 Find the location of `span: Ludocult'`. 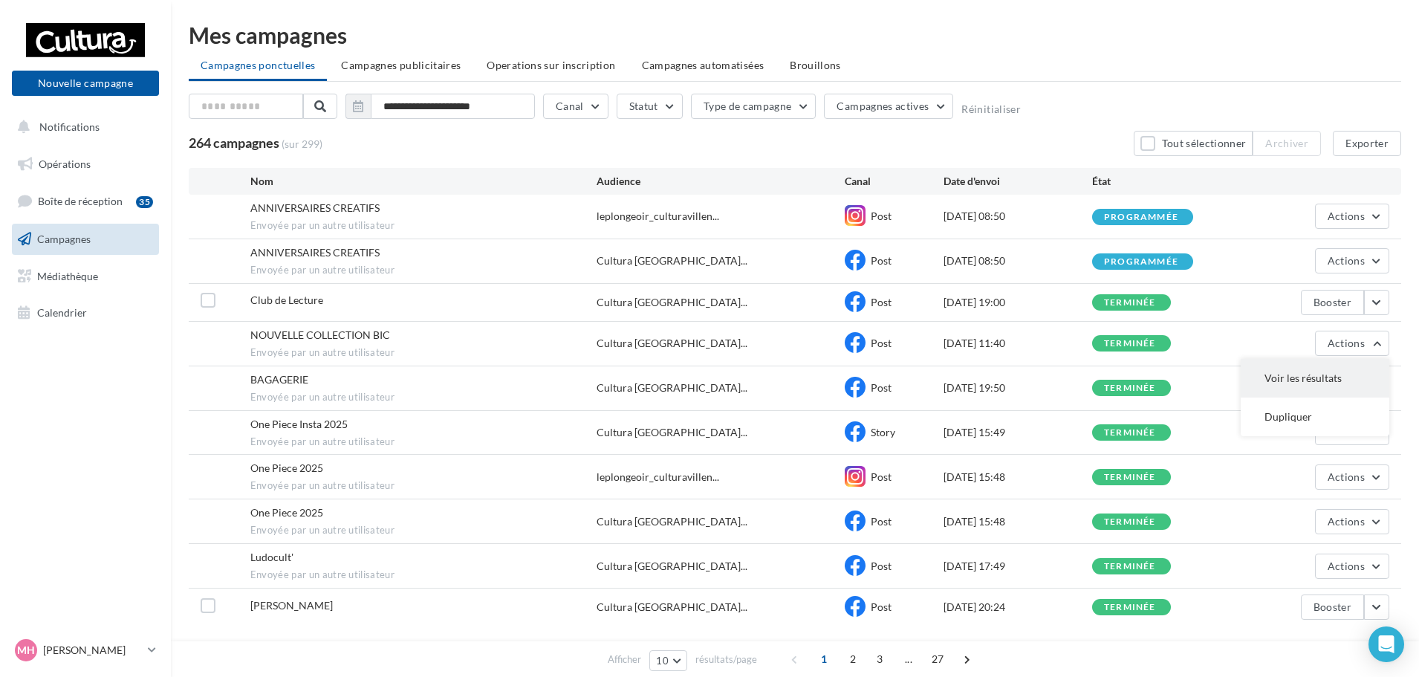

span: Ludocult' is located at coordinates (272, 557).